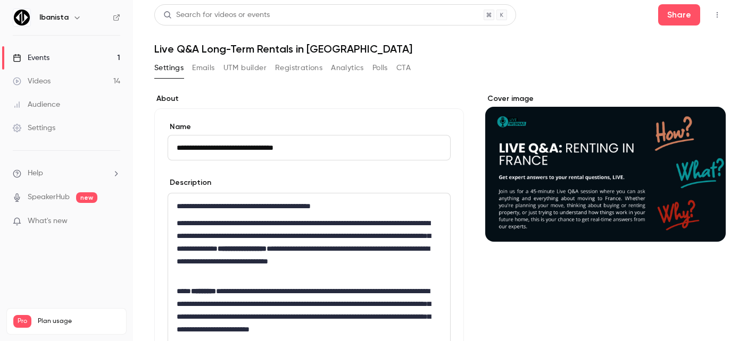 This screenshot has height=341, width=747. What do you see at coordinates (605, 168) in the screenshot?
I see `section: Cover image` at bounding box center [605, 168].